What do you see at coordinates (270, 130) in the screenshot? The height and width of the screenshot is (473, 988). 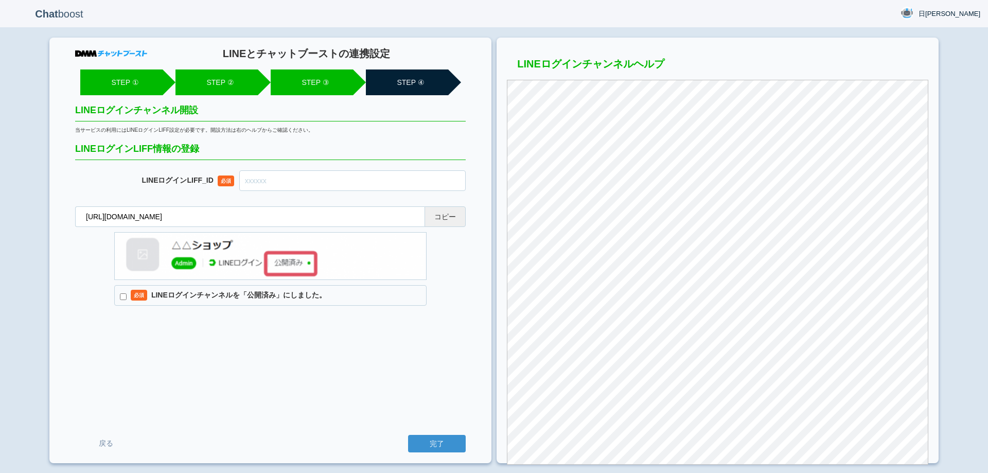 I see `div: 当サービスの利用にはLINEログインLIFF設定が必要です。開設方法は右のヘルプからご確認ください。` at bounding box center [270, 130].